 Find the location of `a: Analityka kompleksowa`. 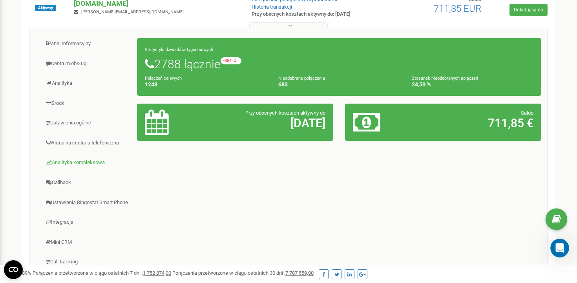

a: Analityka kompleksowa is located at coordinates (86, 163).